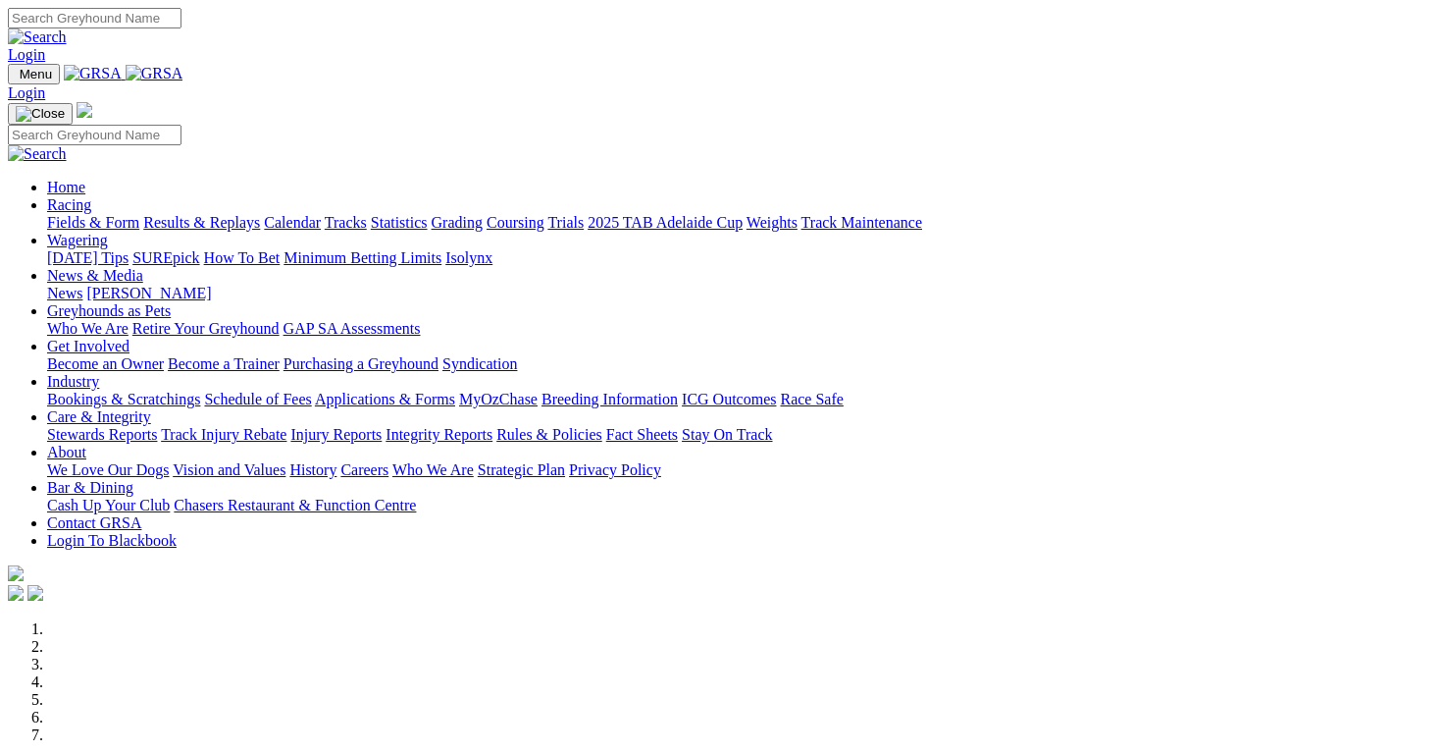 The image size is (1442, 753). What do you see at coordinates (40, 114) in the screenshot?
I see `img: Close` at bounding box center [40, 114].